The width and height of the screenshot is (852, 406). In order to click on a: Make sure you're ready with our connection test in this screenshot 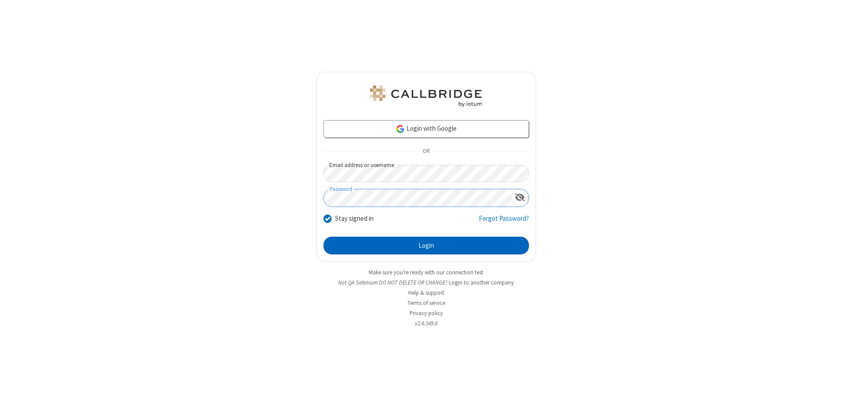, I will do `click(426, 272)`.